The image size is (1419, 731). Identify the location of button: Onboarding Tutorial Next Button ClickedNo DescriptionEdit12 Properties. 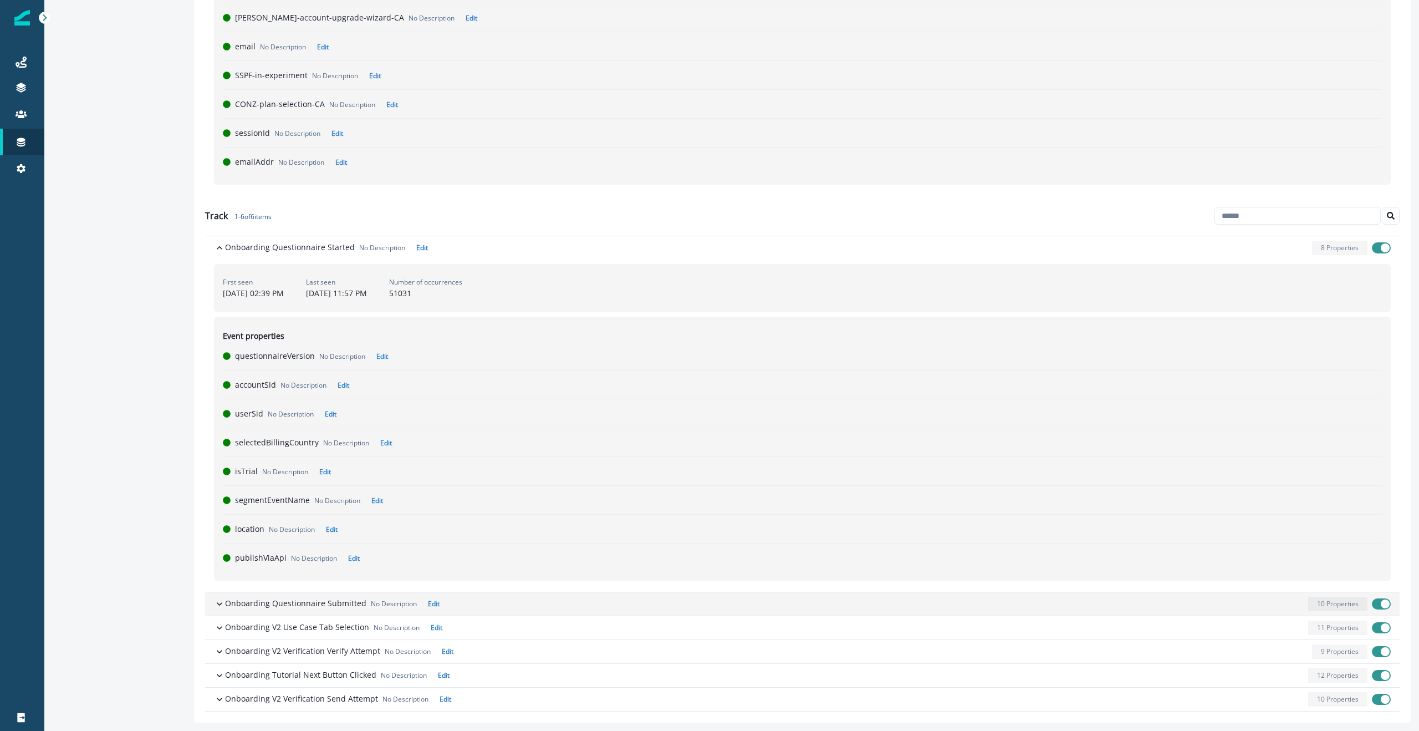
(802, 675).